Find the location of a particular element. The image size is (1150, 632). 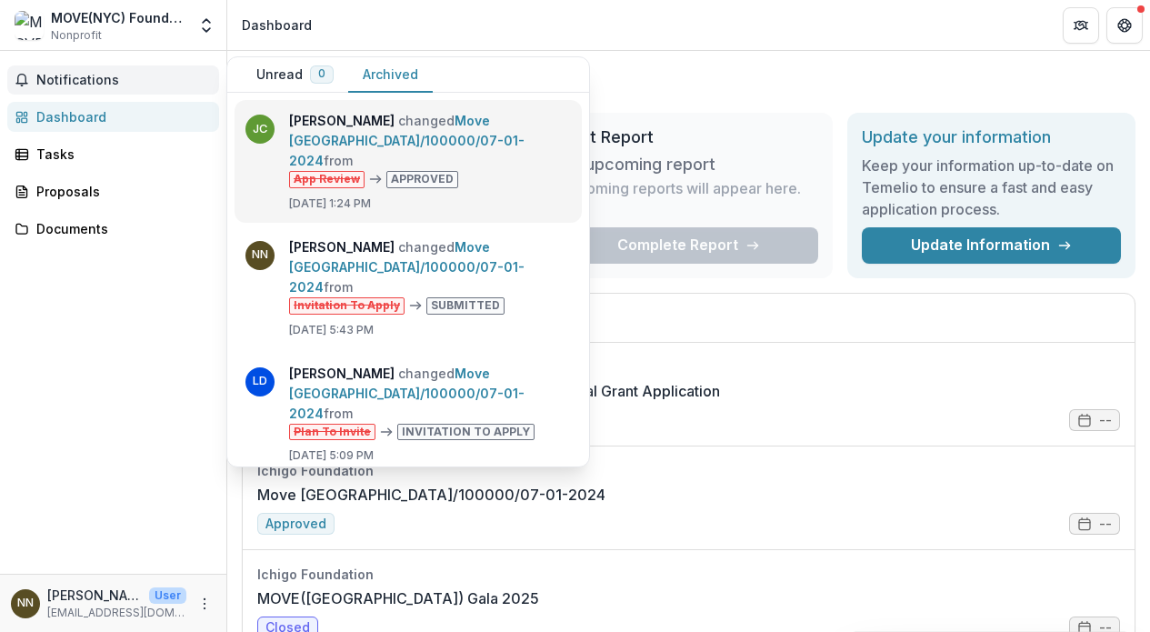

div: Documents is located at coordinates (120, 228).